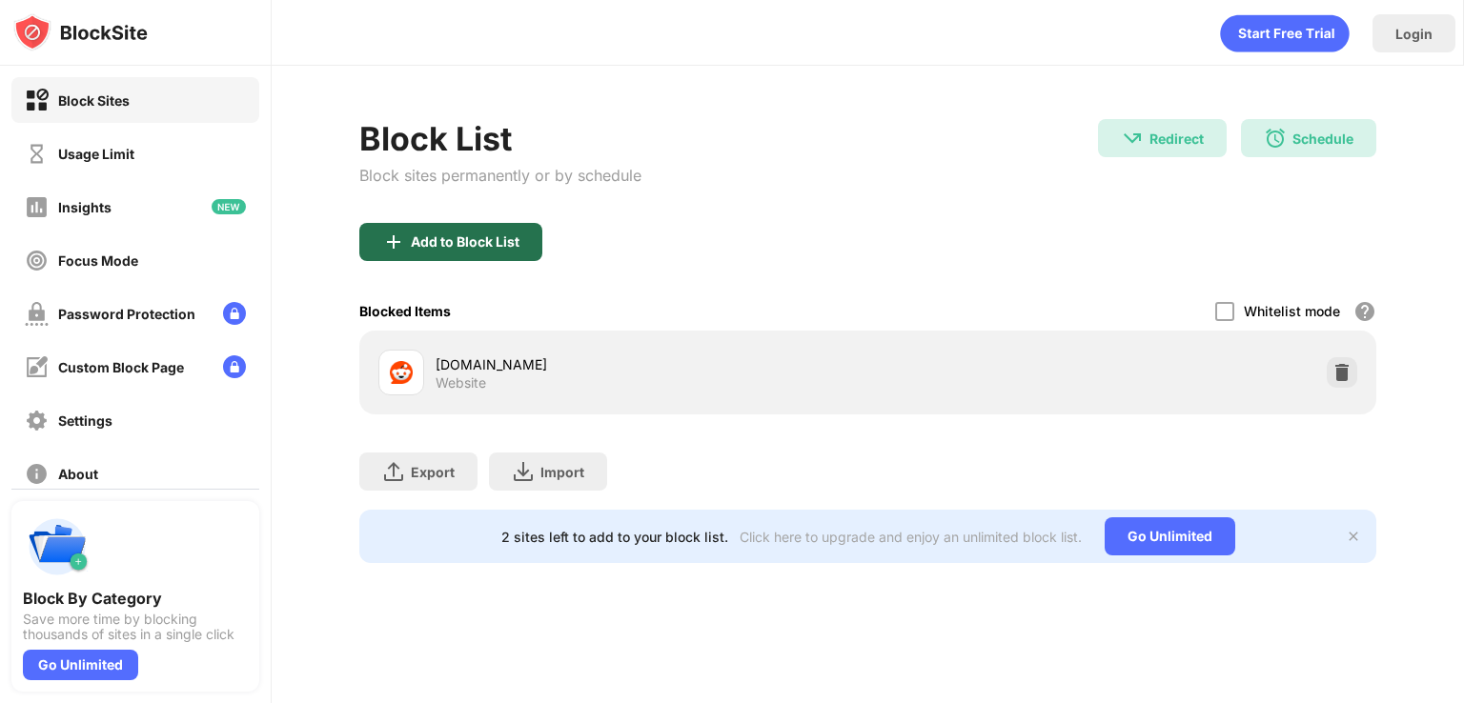 Image resolution: width=1464 pixels, height=703 pixels. What do you see at coordinates (433, 472) in the screenshot?
I see `div: Export` at bounding box center [433, 472].